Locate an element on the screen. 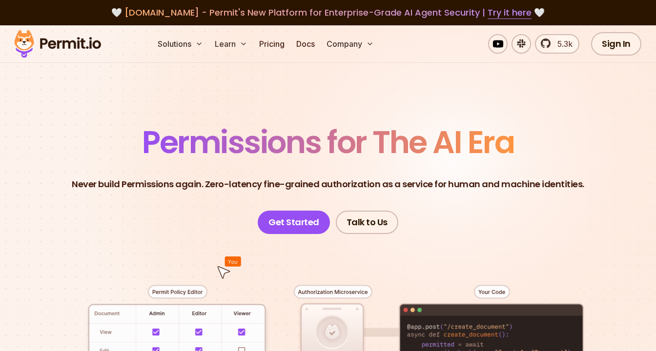 This screenshot has width=656, height=351. span: Permissions for The AI Era is located at coordinates (328, 142).